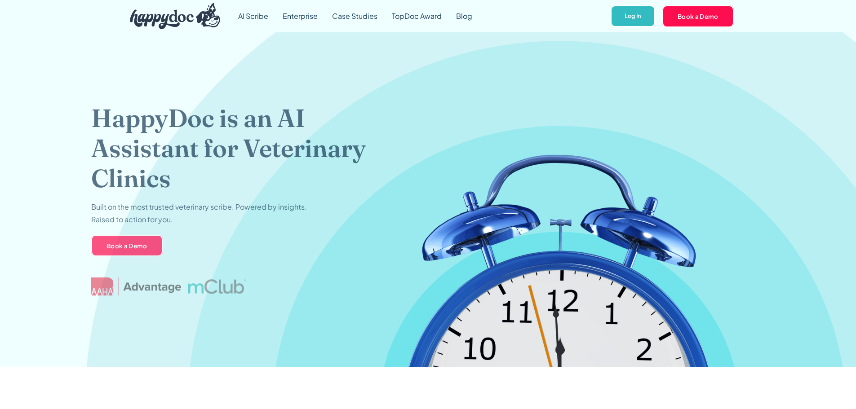 The width and height of the screenshot is (856, 409). I want to click on img: HappyDoc Logo: A happy dog with his ear up, listening., so click(175, 16).